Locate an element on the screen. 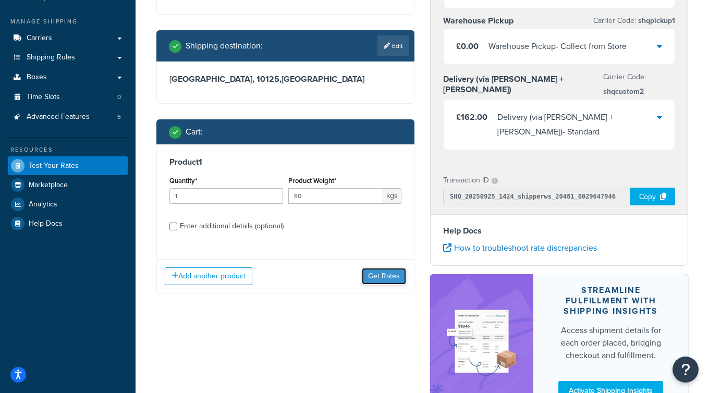 This screenshot has width=709, height=393. li: Marketplace is located at coordinates (68, 185).